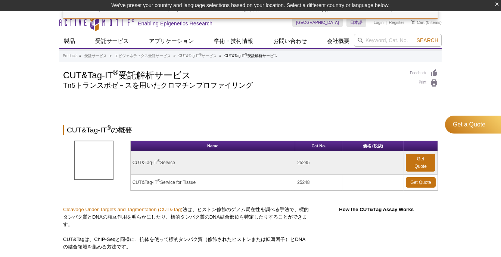 The width and height of the screenshot is (501, 257). Describe the element at coordinates (143, 56) in the screenshot. I see `a: エピジェネティクス受託サービス` at that location.